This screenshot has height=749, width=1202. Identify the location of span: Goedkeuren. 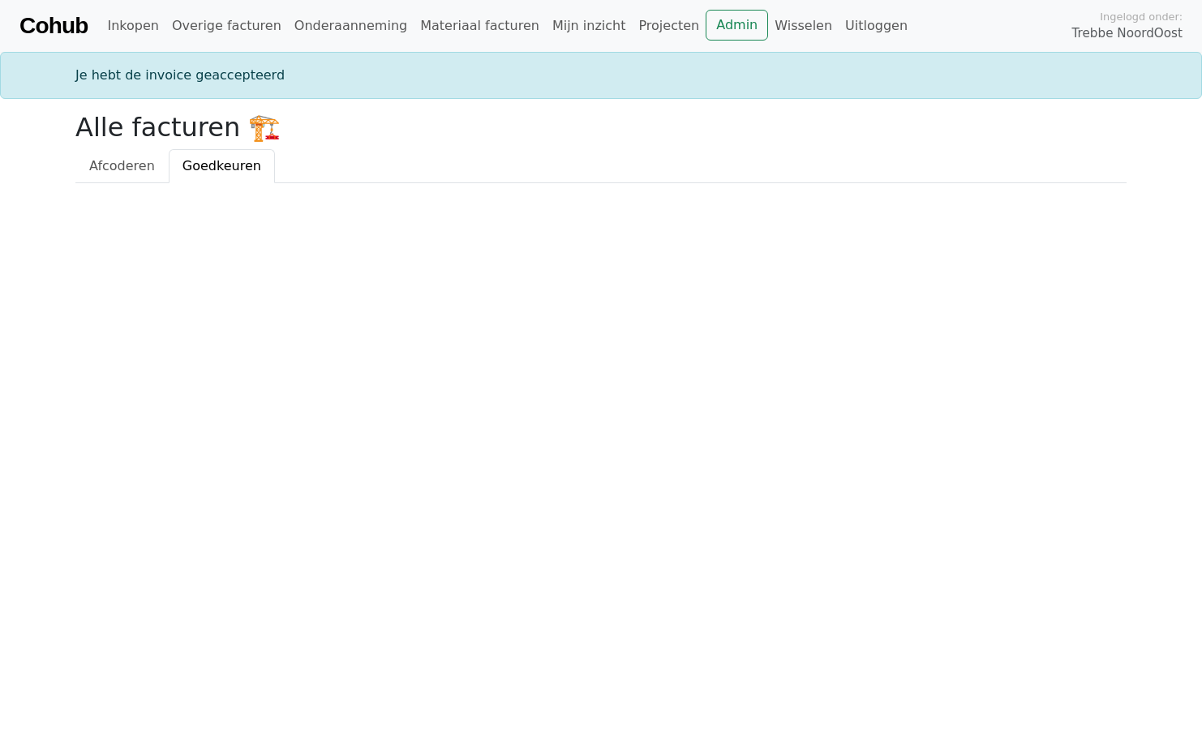
(221, 165).